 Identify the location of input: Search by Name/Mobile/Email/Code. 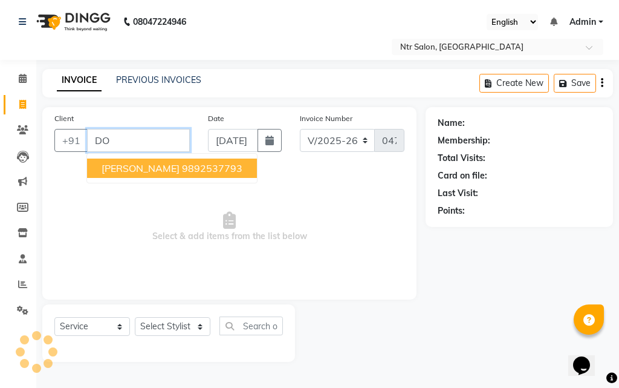
(138, 140).